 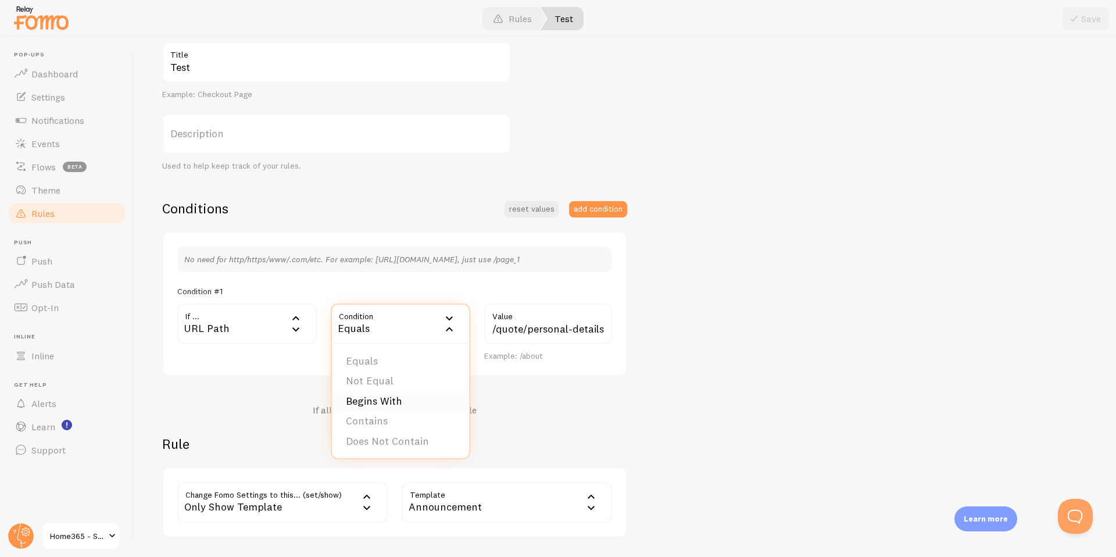 I want to click on span: Settings, so click(x=48, y=97).